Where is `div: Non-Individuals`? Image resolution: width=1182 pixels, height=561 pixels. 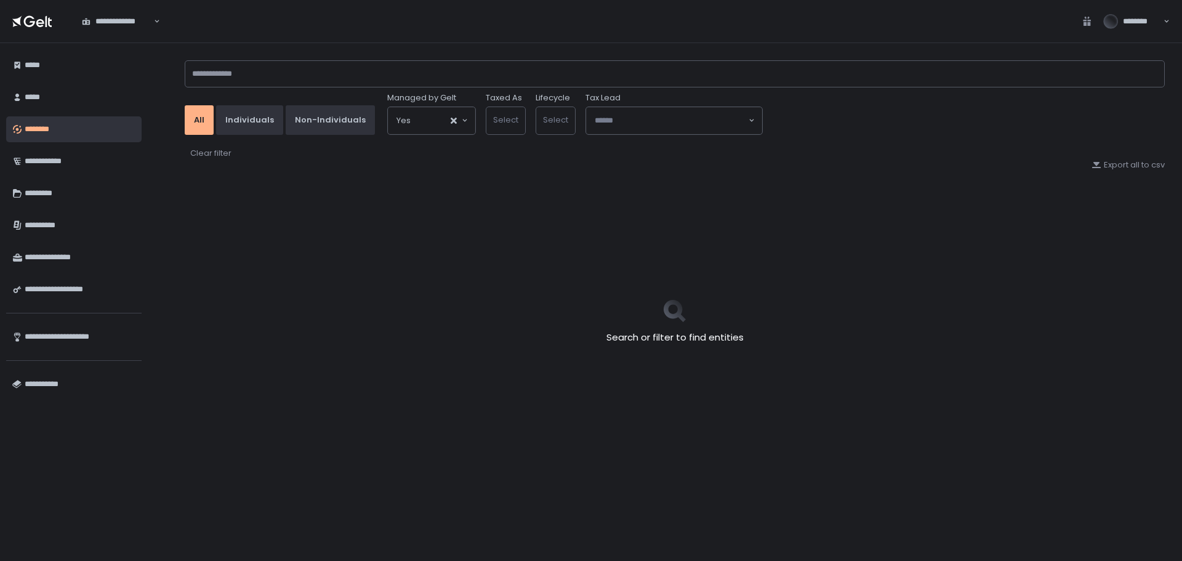
div: Non-Individuals is located at coordinates (330, 120).